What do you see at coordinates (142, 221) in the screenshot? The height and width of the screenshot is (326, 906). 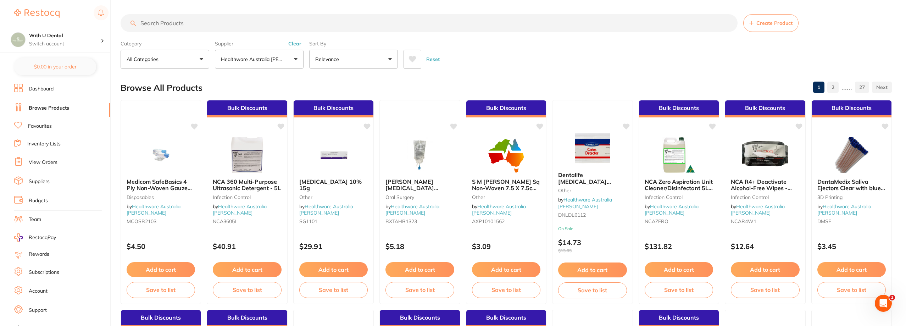 I see `span: MCOSB2103` at bounding box center [142, 221].